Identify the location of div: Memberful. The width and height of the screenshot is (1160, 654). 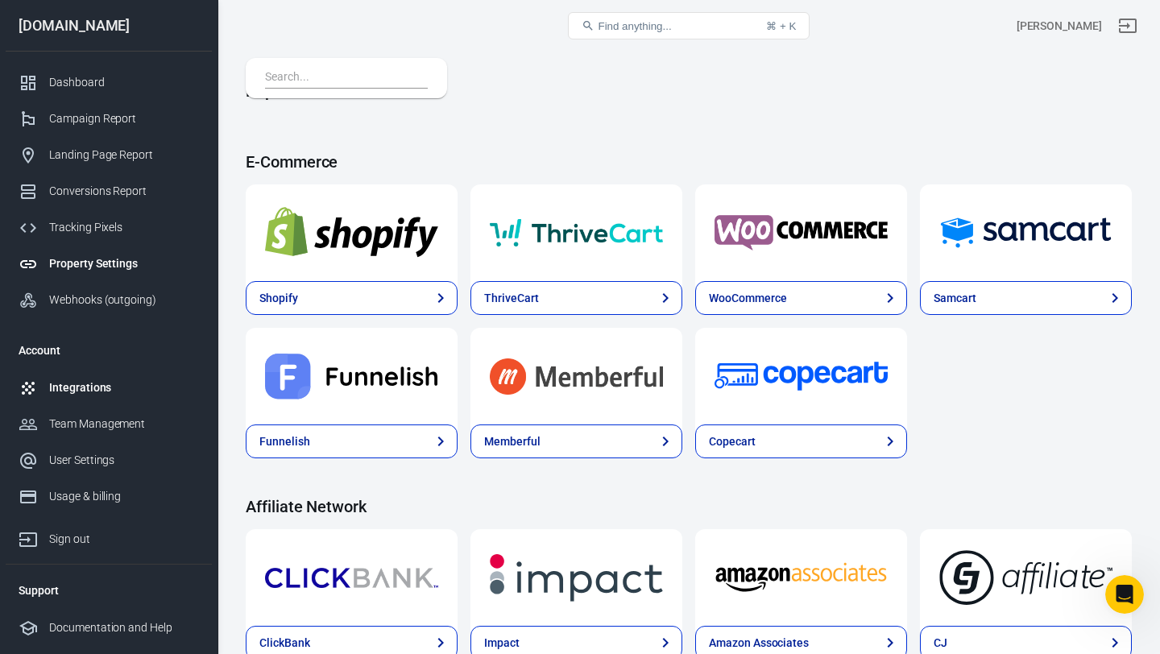
(512, 442).